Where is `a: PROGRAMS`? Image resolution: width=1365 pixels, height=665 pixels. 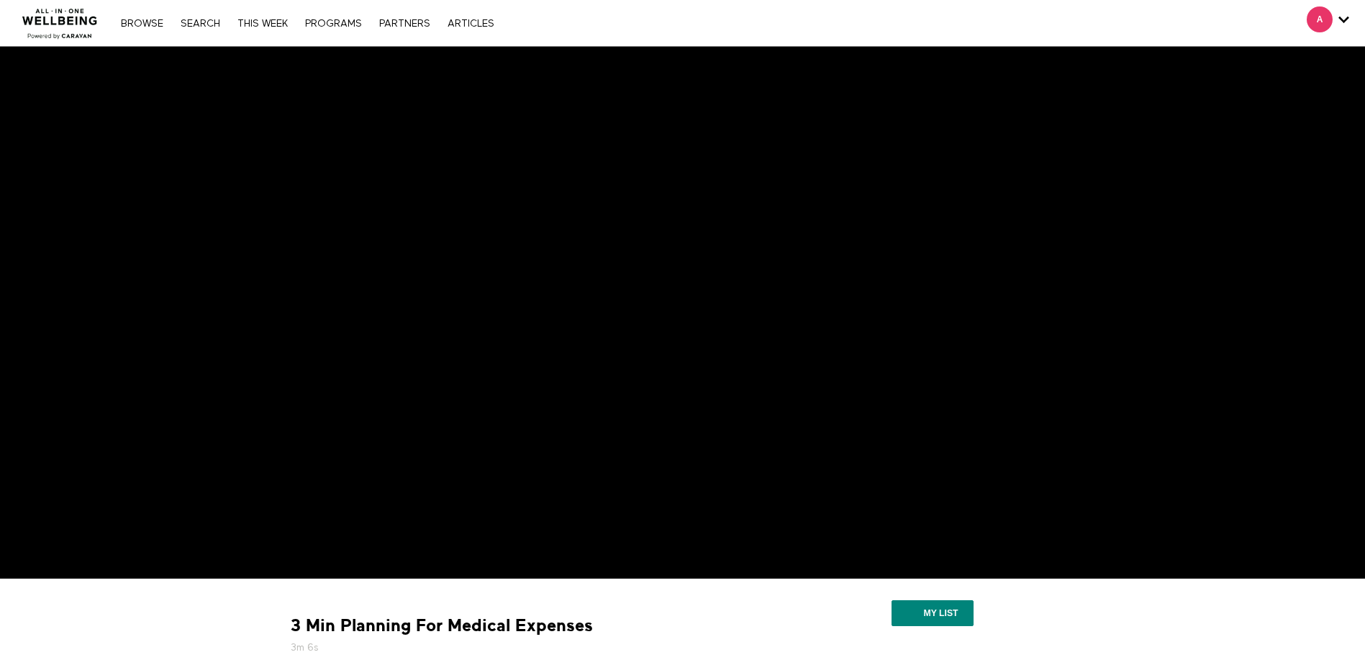 a: PROGRAMS is located at coordinates (333, 24).